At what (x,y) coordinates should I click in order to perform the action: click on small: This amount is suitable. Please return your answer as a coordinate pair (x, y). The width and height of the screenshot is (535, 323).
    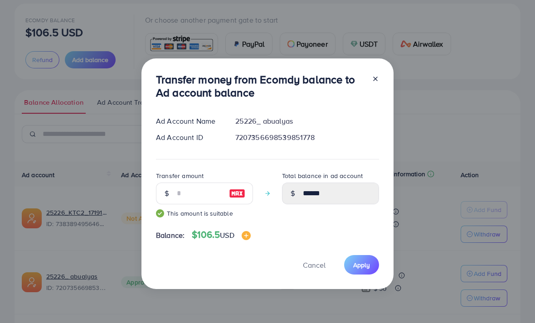
    Looking at the image, I should click on (204, 213).